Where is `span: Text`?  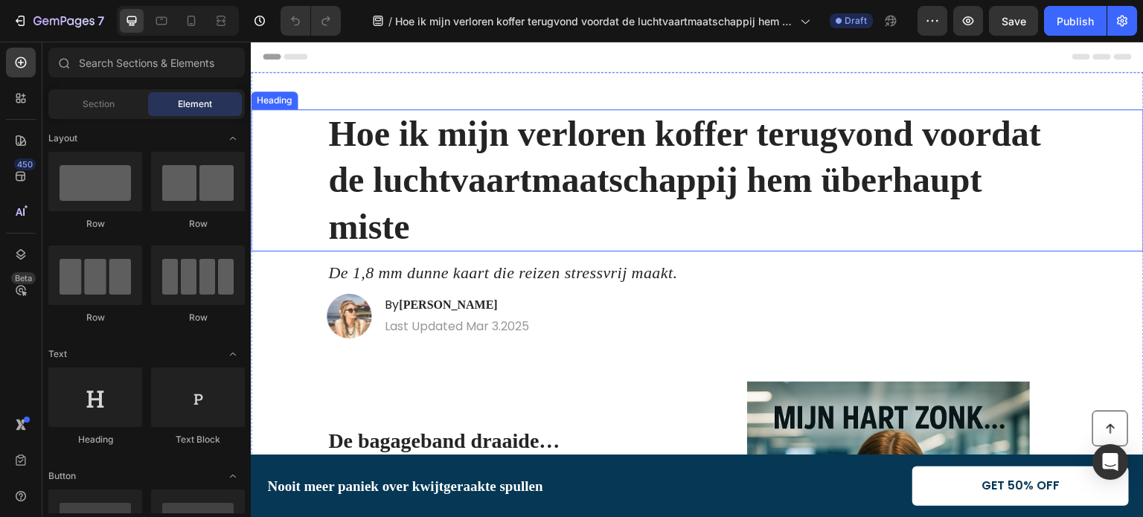
span: Text is located at coordinates (57, 354).